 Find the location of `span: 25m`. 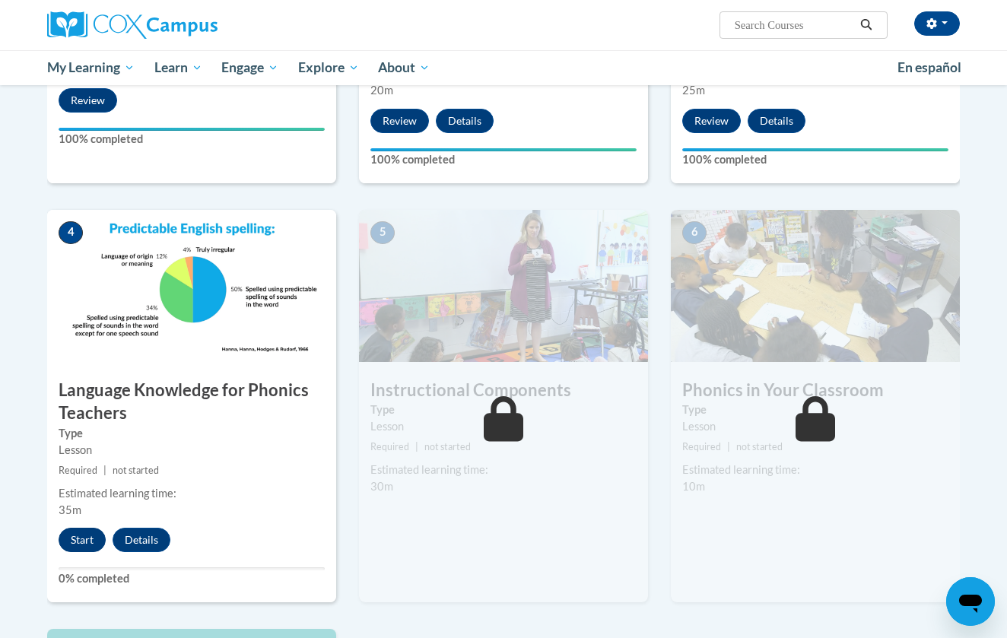

span: 25m is located at coordinates (693, 90).